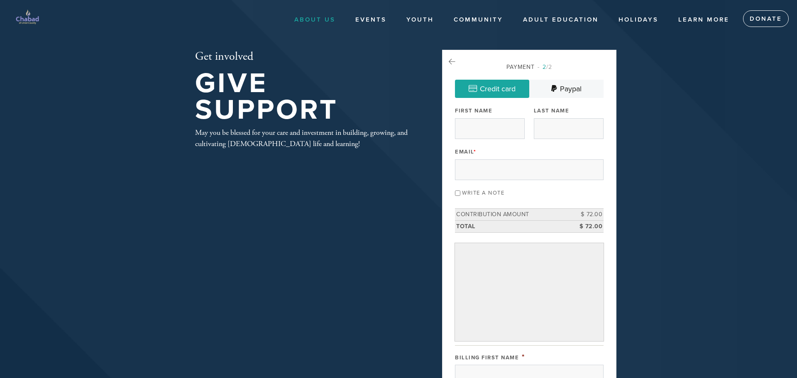  Describe the element at coordinates (638, 20) in the screenshot. I see `a: Holidays` at that location.